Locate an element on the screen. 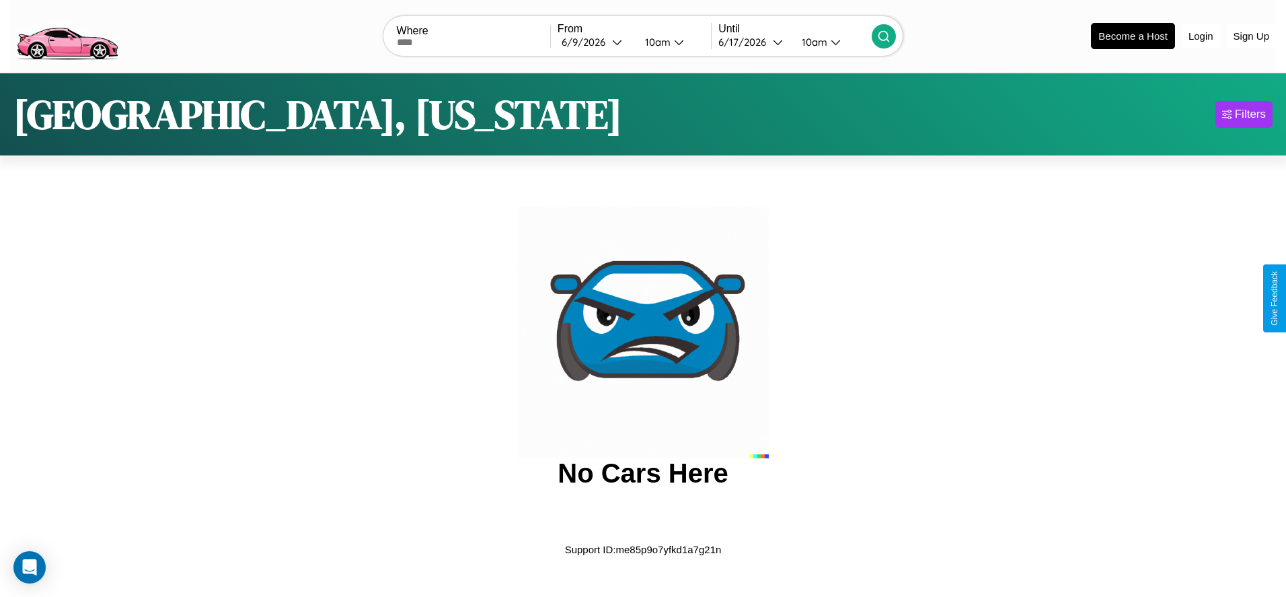 The width and height of the screenshot is (1286, 597). div: Open Intercom Messenger is located at coordinates (30, 567).